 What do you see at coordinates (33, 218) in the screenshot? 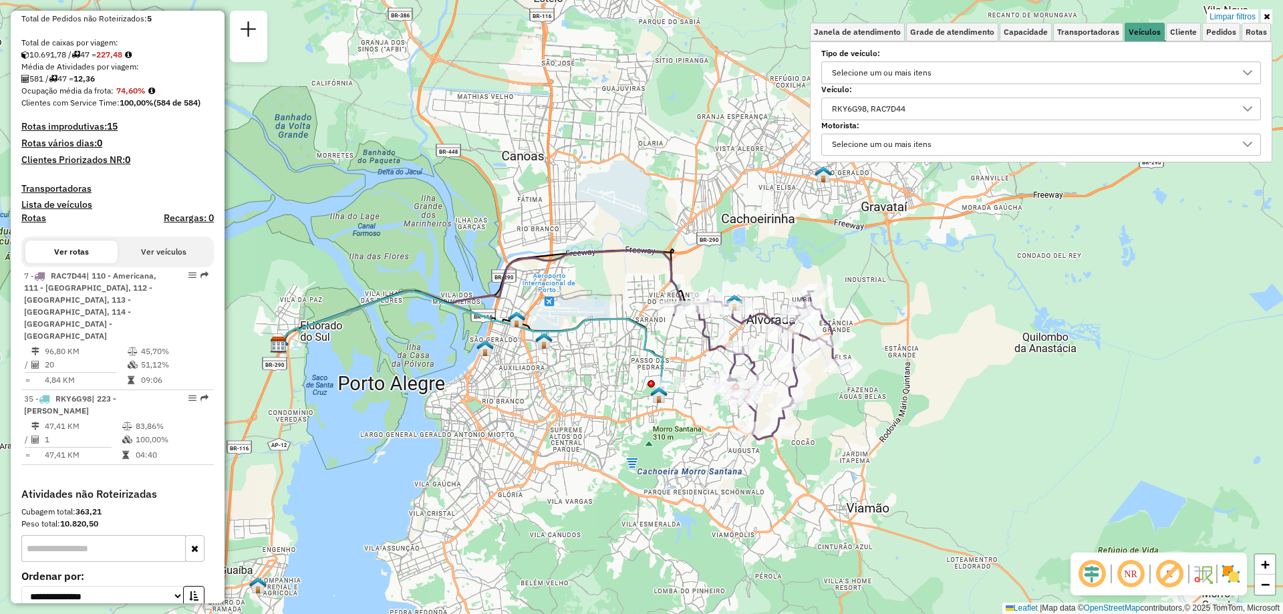
I see `h4: Rotas` at bounding box center [33, 218].